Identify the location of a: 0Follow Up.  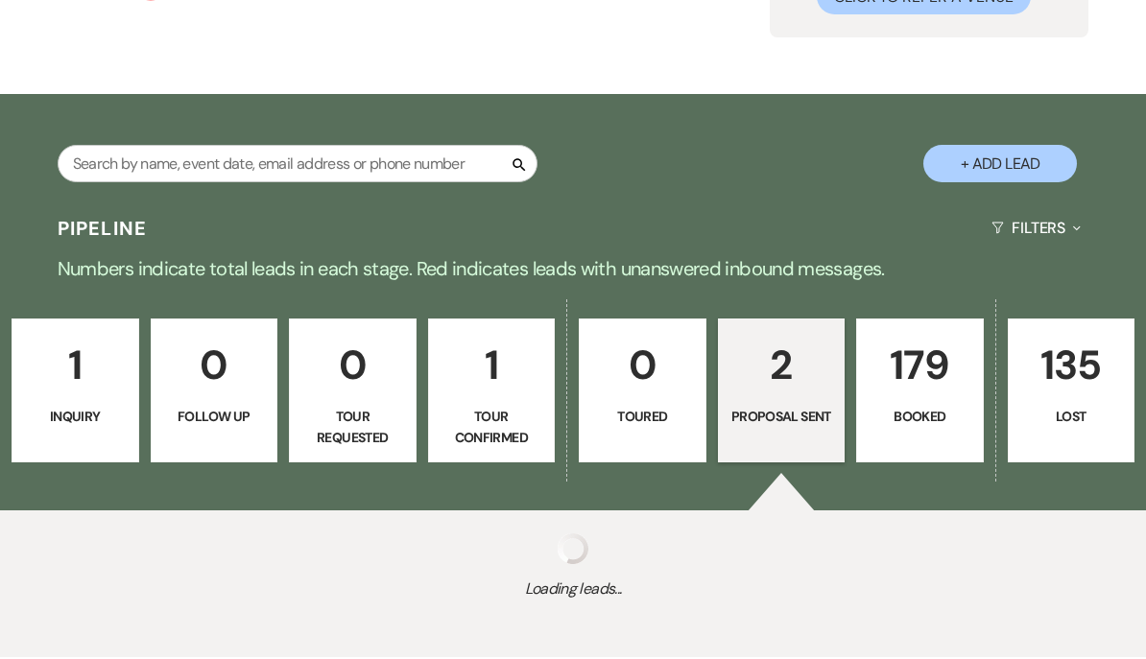
(214, 392).